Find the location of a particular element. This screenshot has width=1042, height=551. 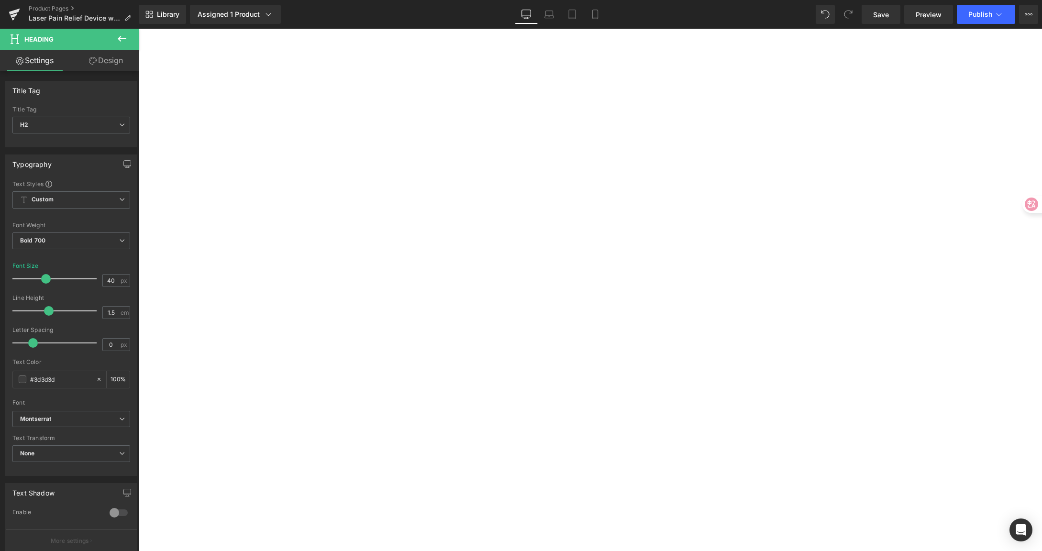

button: Publish is located at coordinates (986, 14).